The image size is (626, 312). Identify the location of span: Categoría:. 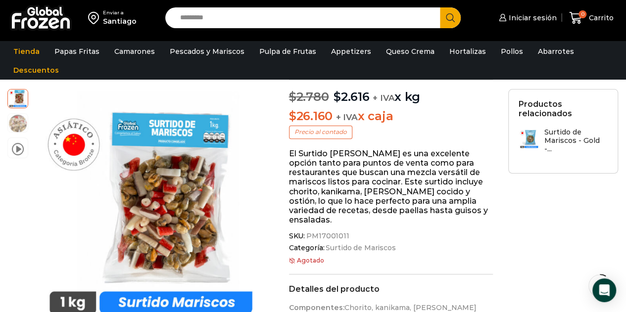
(391, 248).